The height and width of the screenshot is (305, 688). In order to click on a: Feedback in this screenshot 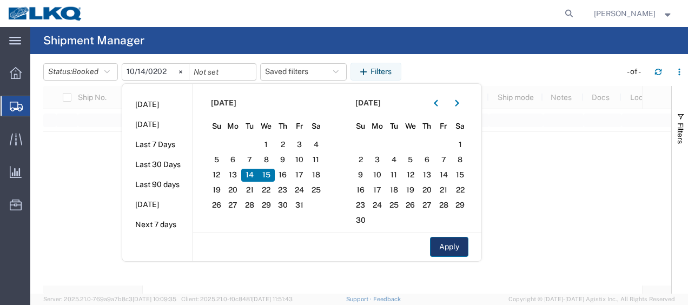, I will do `click(387, 299)`.